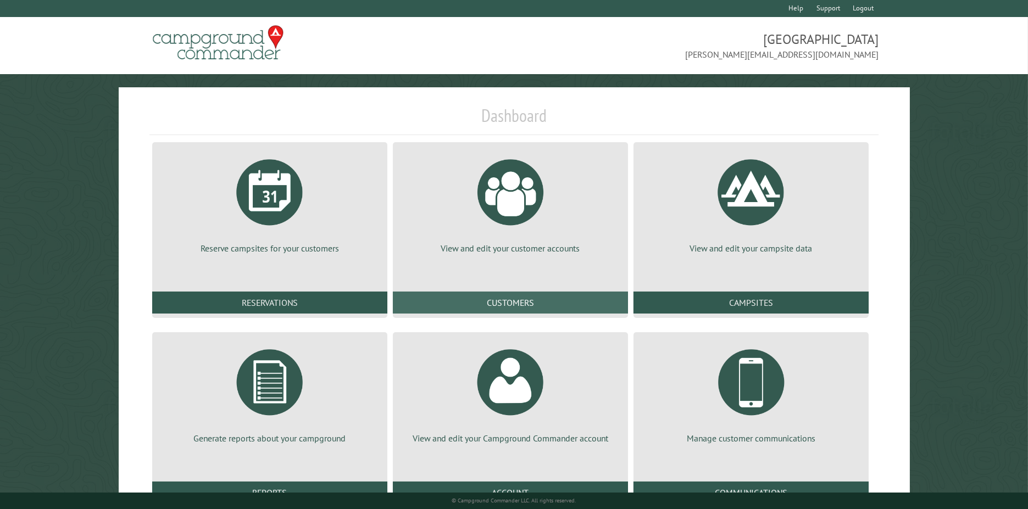 This screenshot has height=509, width=1028. I want to click on a: Customers, so click(510, 303).